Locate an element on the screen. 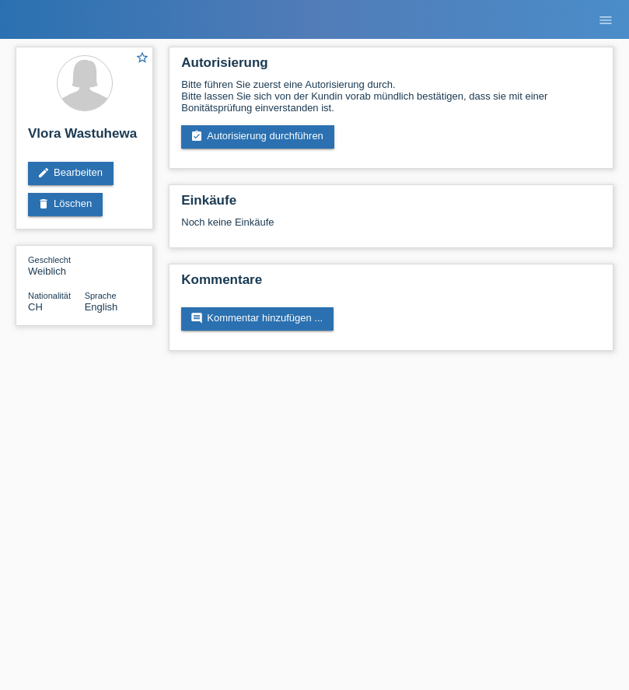 The width and height of the screenshot is (629, 690). i: star_border is located at coordinates (142, 58).